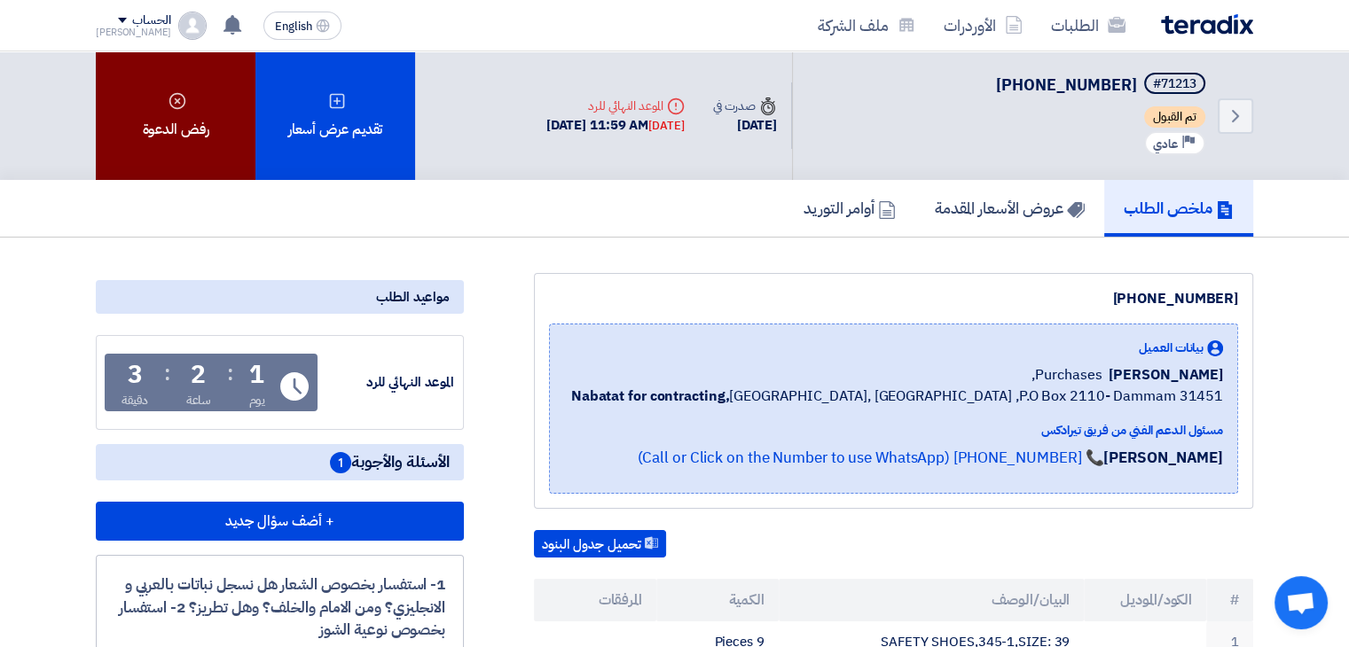  I want to click on h5: 4087-911-8100015627, so click(1102, 85).